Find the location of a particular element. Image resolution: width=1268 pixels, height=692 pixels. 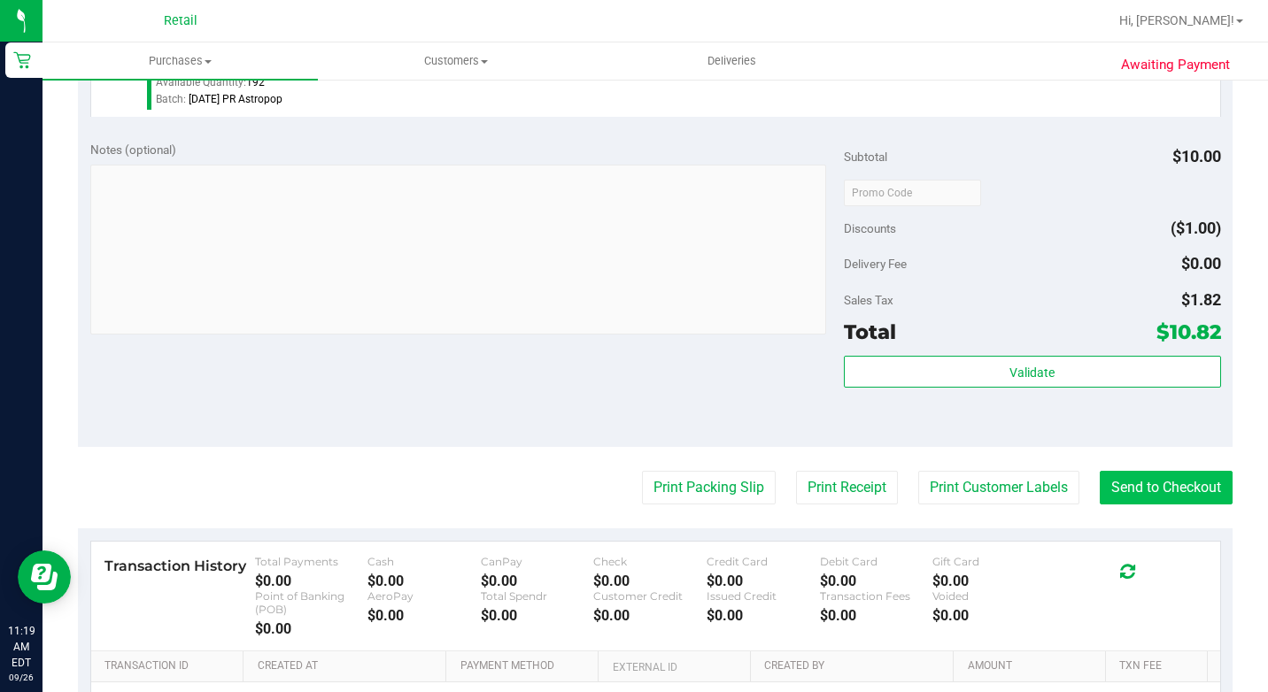

div: Voided is located at coordinates (989, 596).